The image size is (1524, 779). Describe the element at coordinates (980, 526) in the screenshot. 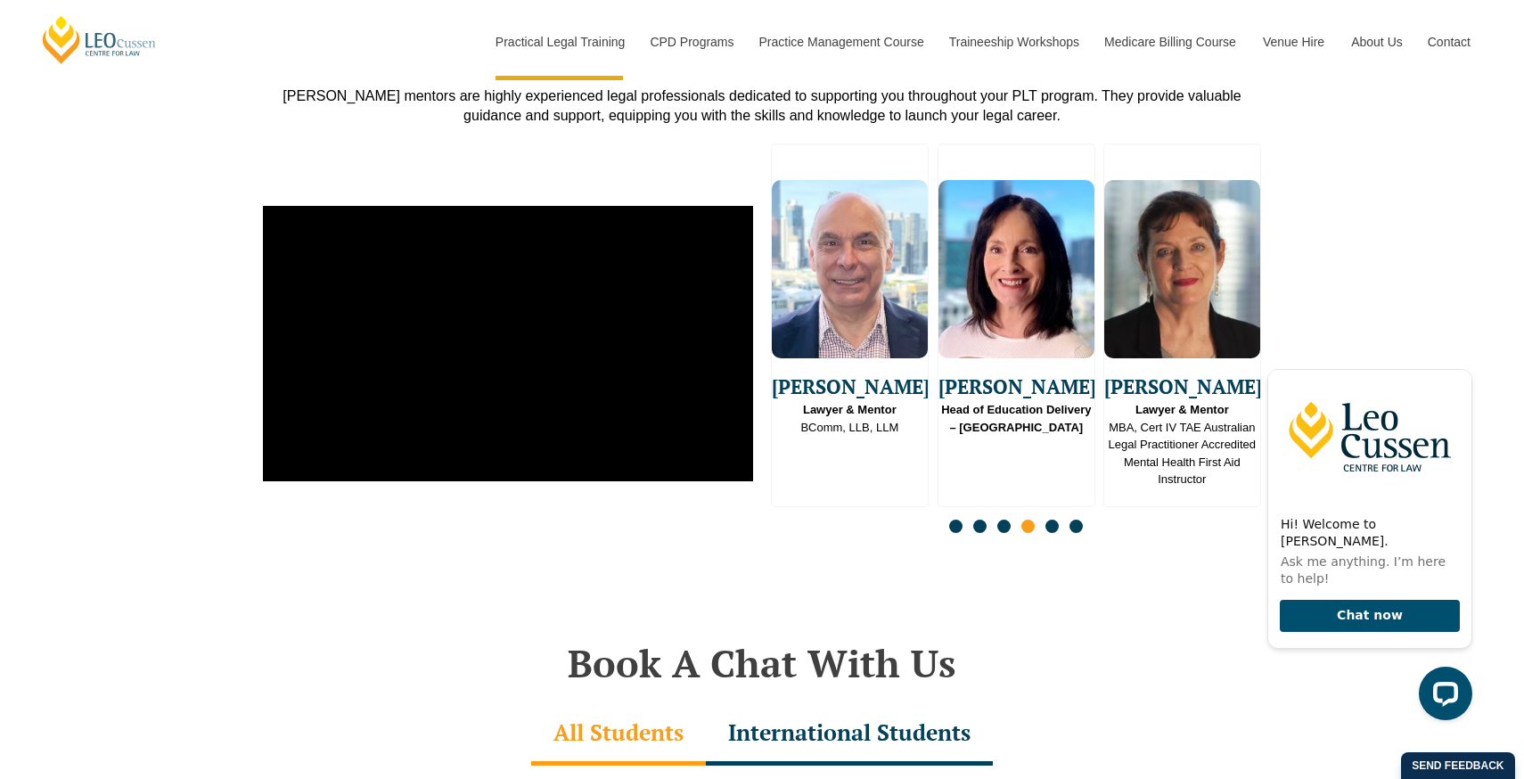

I see `span: Go to slide 2` at that location.